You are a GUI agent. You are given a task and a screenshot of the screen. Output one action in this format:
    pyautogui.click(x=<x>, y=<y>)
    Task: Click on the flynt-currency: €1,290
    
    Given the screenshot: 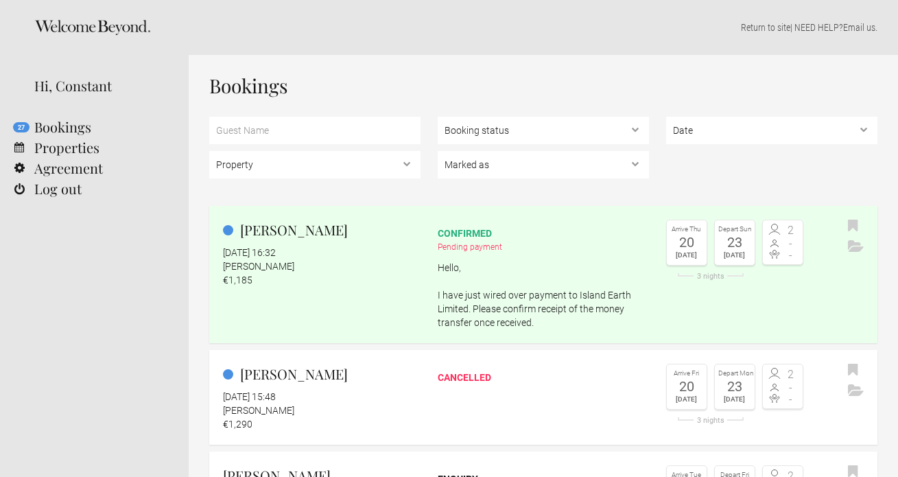 What is the action you would take?
    pyautogui.click(x=237, y=424)
    